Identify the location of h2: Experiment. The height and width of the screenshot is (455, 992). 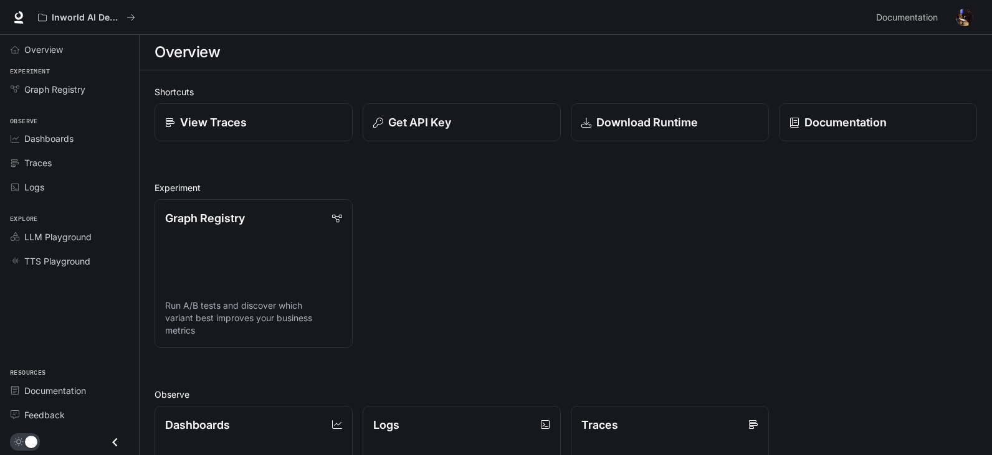
(566, 188).